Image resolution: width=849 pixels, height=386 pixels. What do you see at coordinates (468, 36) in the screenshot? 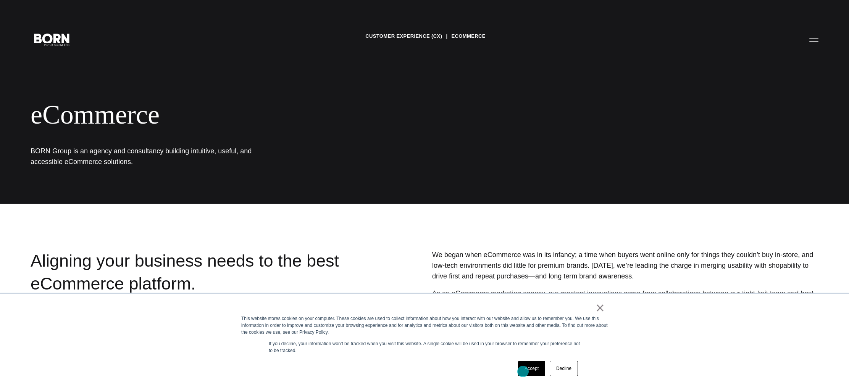
I see `a: eCommerce` at bounding box center [468, 36].